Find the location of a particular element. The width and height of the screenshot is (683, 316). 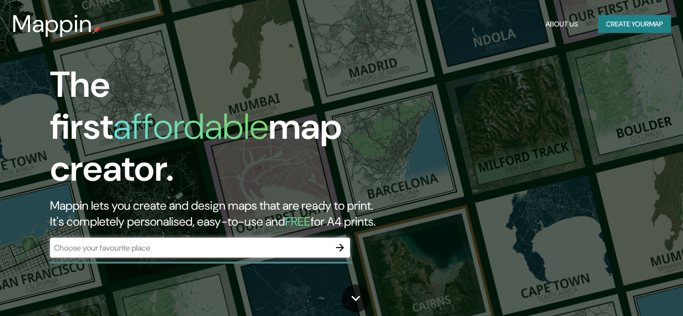

h5: FREE is located at coordinates (297, 221).